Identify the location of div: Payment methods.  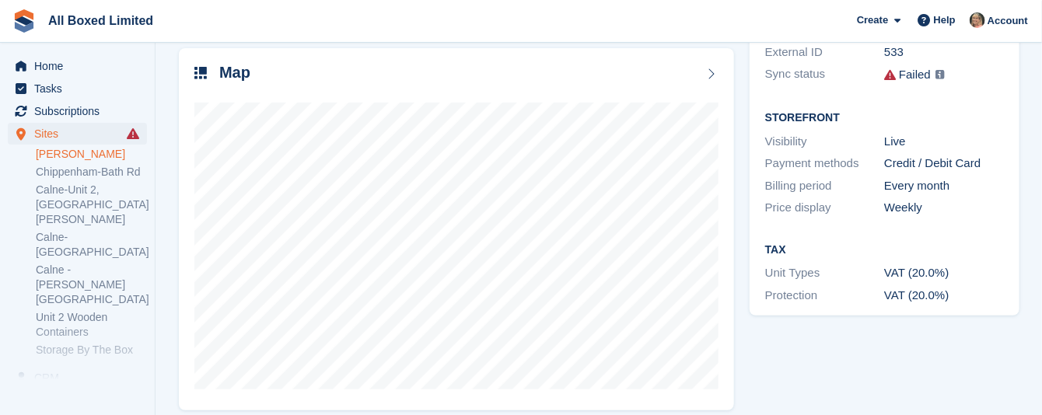
(824, 163).